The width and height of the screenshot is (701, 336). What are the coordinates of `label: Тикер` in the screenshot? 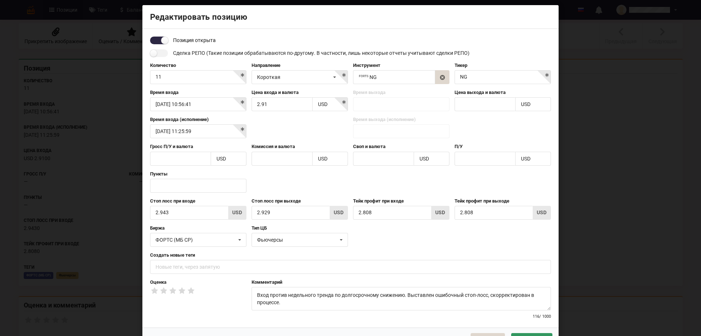 It's located at (503, 65).